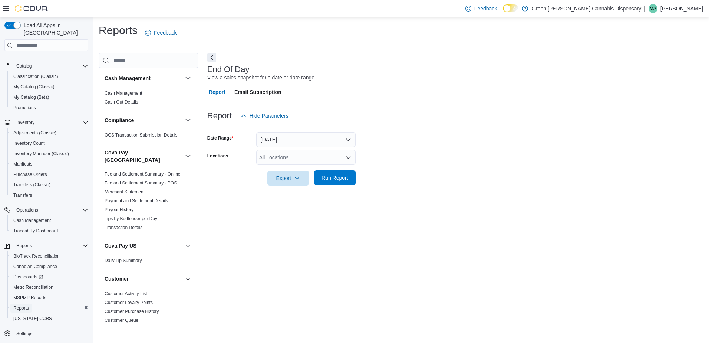 The image size is (709, 343). I want to click on a: Cash Management, so click(32, 220).